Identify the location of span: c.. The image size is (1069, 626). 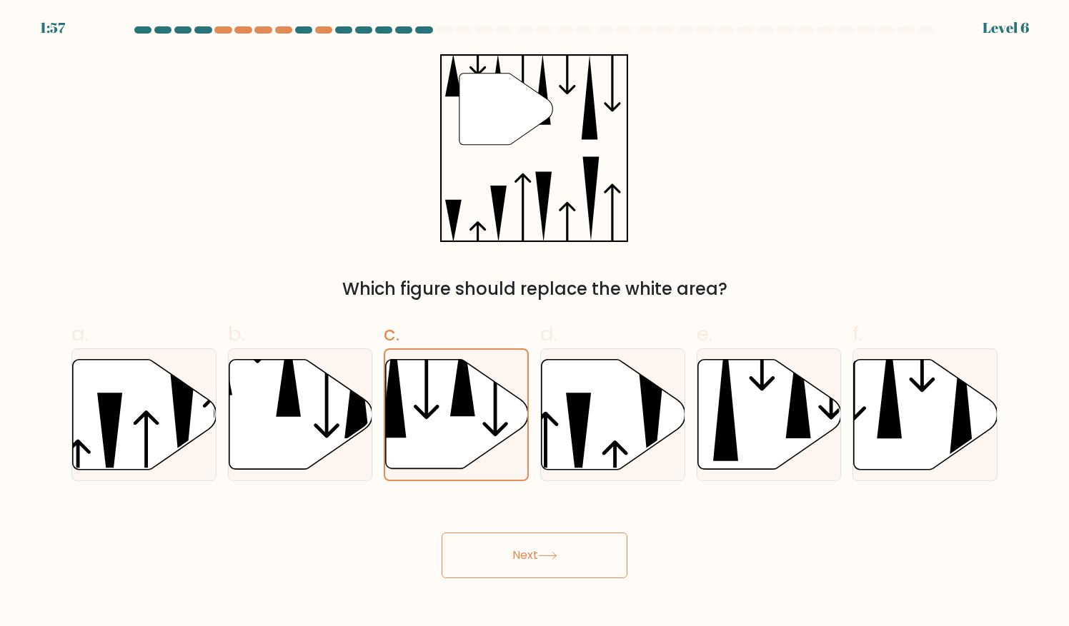
(391, 334).